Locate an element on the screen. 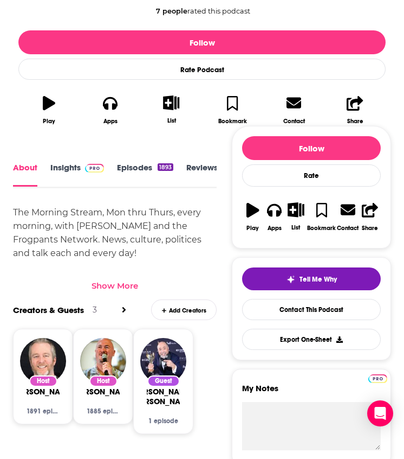  a: Creators & Guests is located at coordinates (48, 310).